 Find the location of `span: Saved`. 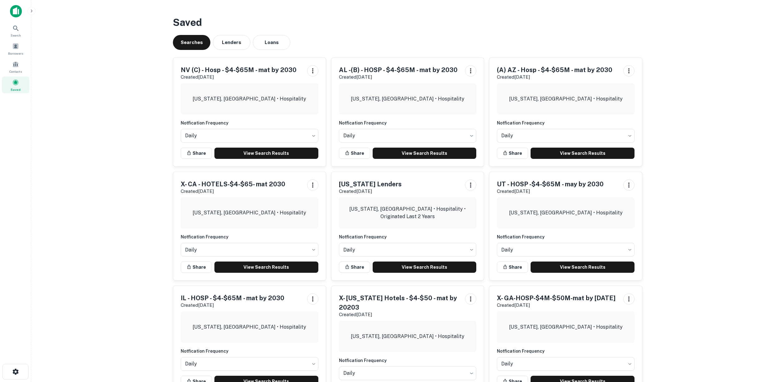

span: Saved is located at coordinates (16, 90).